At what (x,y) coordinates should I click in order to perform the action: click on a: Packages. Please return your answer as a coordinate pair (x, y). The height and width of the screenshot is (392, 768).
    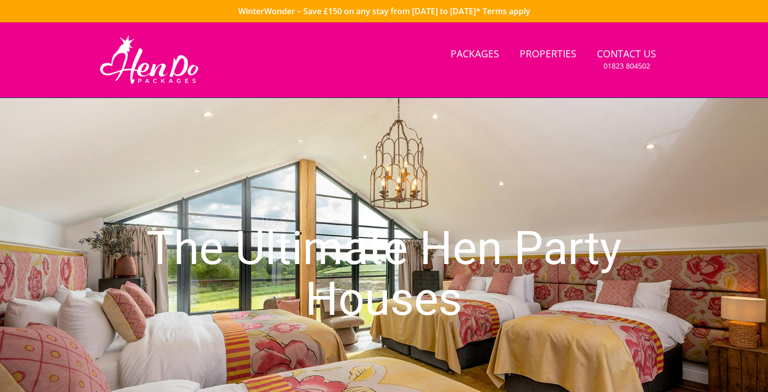
    Looking at the image, I should click on (475, 54).